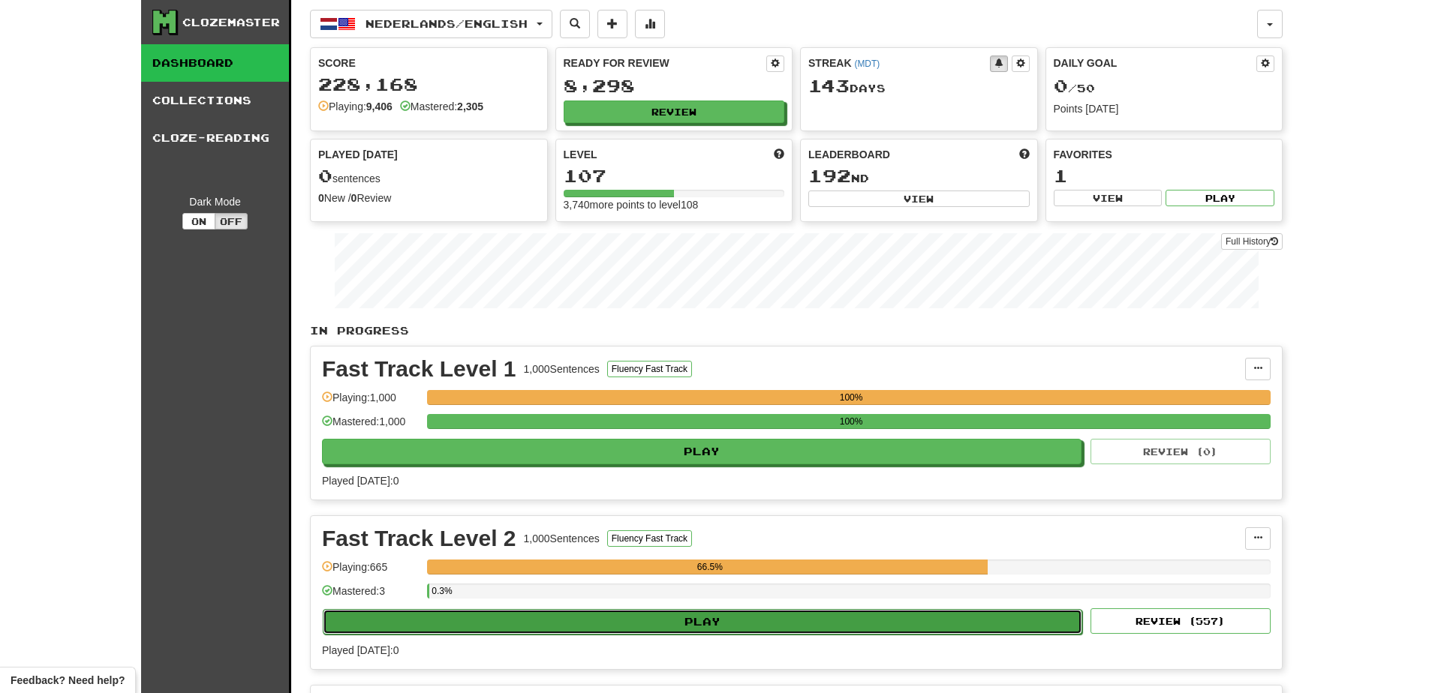 This screenshot has width=1435, height=693. Describe the element at coordinates (674, 112) in the screenshot. I see `button: Review` at that location.